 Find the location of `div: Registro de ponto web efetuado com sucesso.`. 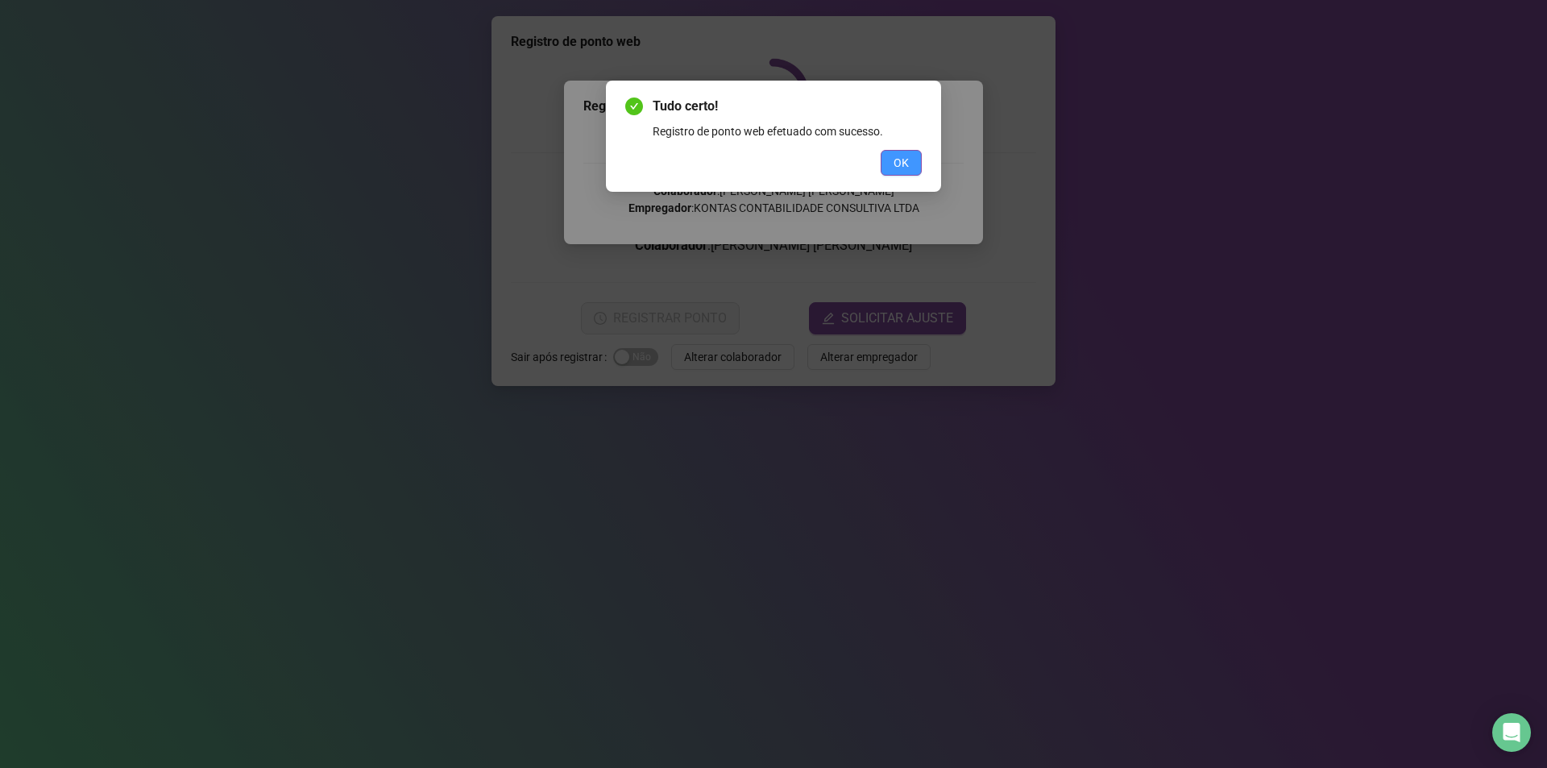

div: Registro de ponto web efetuado com sucesso. is located at coordinates (787, 131).